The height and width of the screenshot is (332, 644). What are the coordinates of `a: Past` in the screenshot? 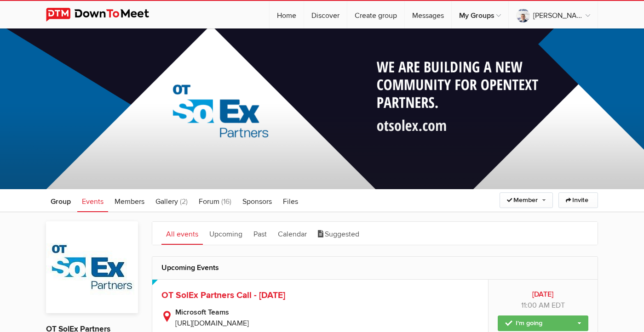 It's located at (260, 234).